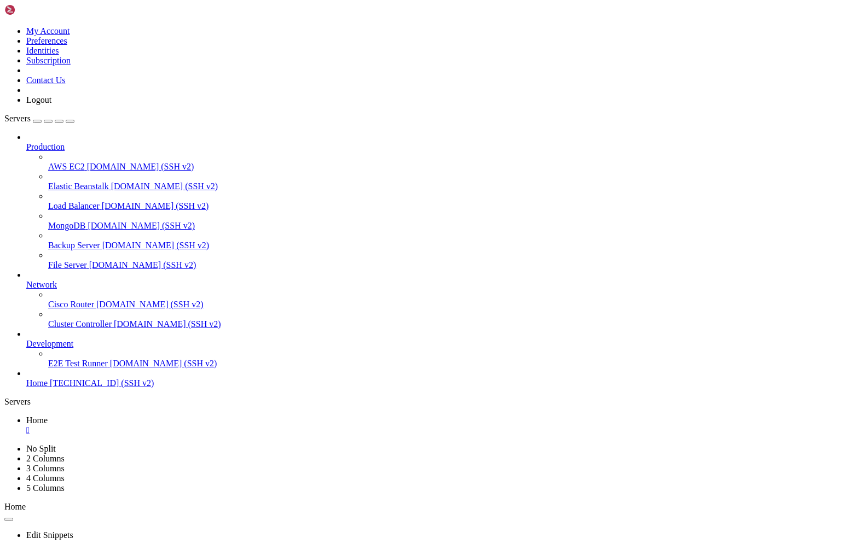 Image resolution: width=868 pixels, height=544 pixels. I want to click on span: Elastic Beanstalk, so click(78, 186).